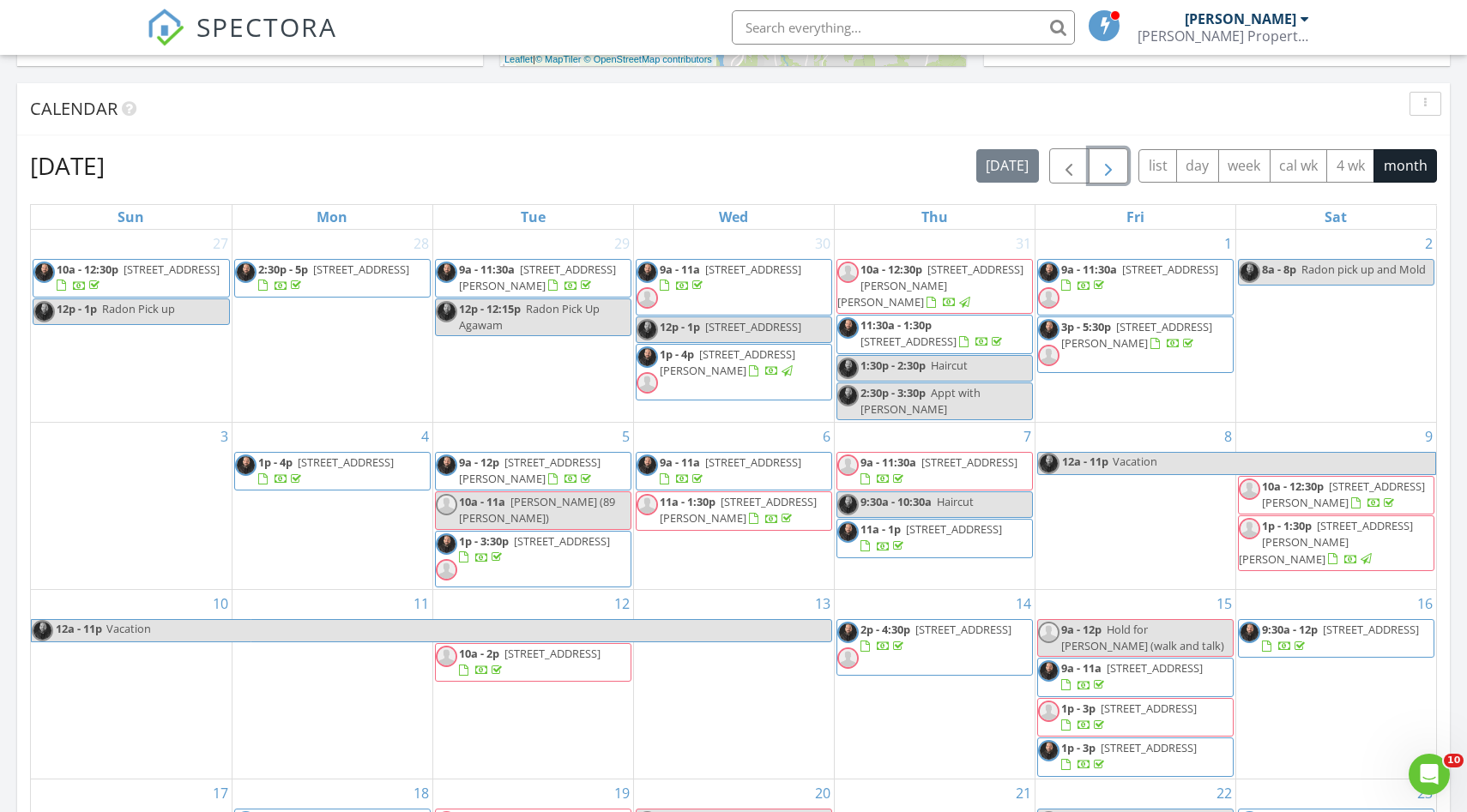 The image size is (1467, 812). What do you see at coordinates (533, 326) in the screenshot?
I see `td: Go to July 29, 2025` at bounding box center [533, 326].